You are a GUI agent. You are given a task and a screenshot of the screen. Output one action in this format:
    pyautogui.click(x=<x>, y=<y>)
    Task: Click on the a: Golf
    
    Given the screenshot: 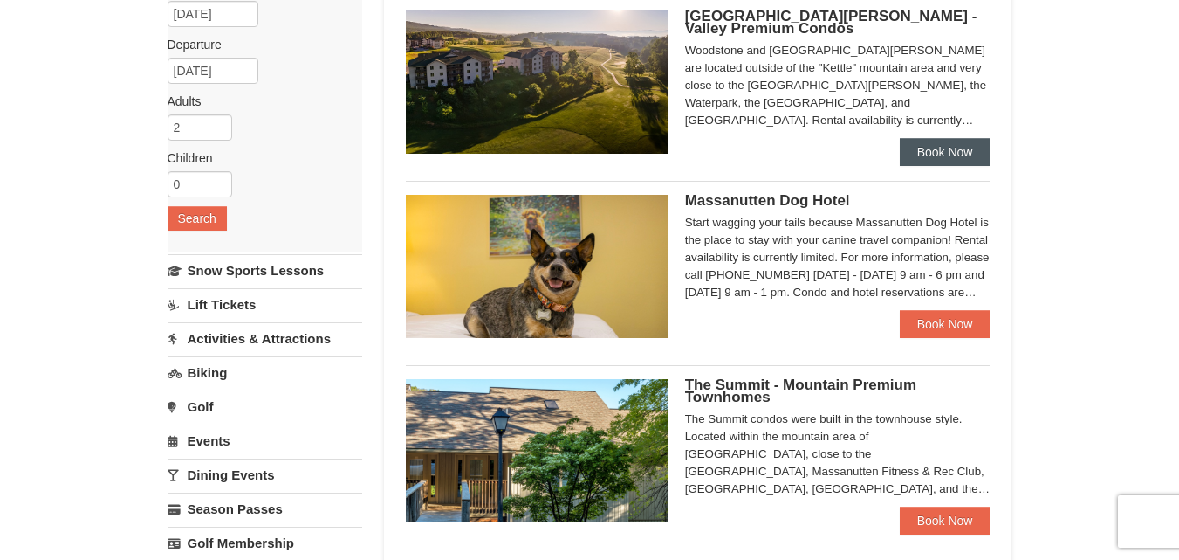 What is the action you would take?
    pyautogui.click(x=264, y=406)
    